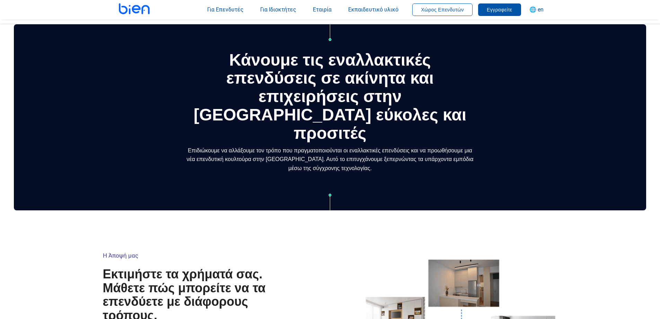 The width and height of the screenshot is (660, 319). Describe the element at coordinates (330, 159) in the screenshot. I see `p: Επιδιώκουμε να αλλάξουμε τον τρόπο που πραγματοποιούνται οι εναλλακτικές επενδύσεις και να προωθή...` at that location.